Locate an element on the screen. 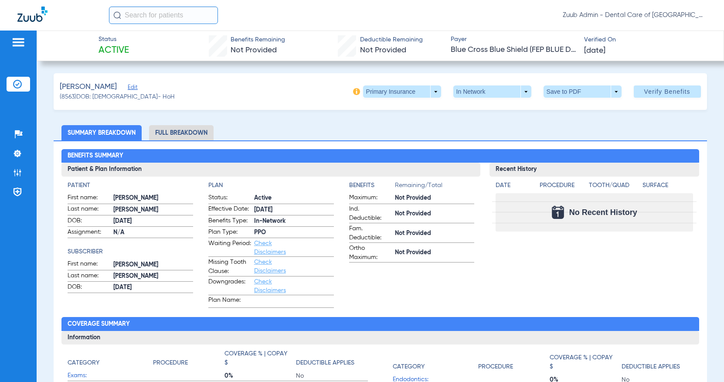  img: Calendar is located at coordinates (558, 212).